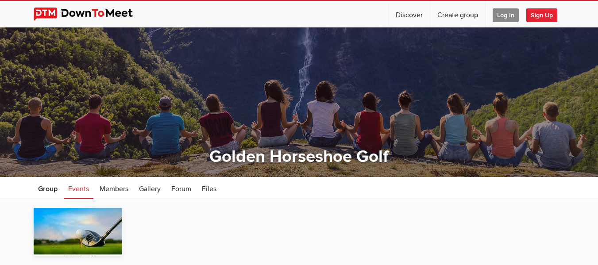 The width and height of the screenshot is (598, 265). What do you see at coordinates (209, 189) in the screenshot?
I see `span: Files` at bounding box center [209, 189].